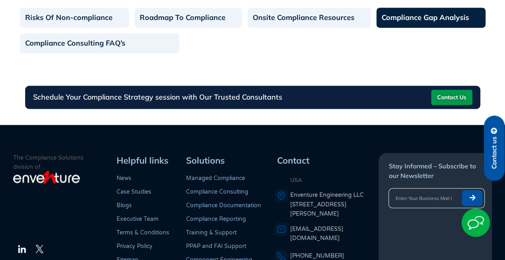 This screenshot has height=260, width=505. I want to click on a: PPAP and FAI Support, so click(216, 245).